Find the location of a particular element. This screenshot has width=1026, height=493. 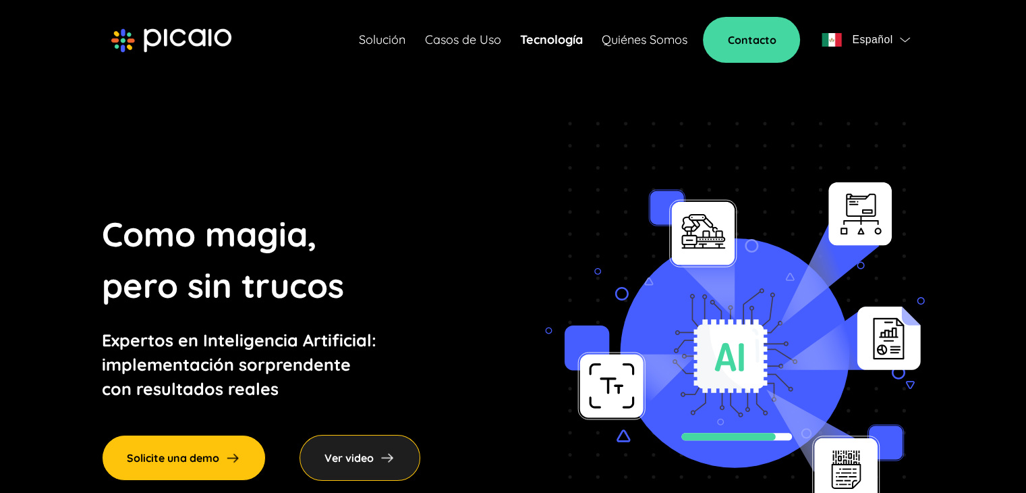

img: picaio-logo is located at coordinates (171, 40).